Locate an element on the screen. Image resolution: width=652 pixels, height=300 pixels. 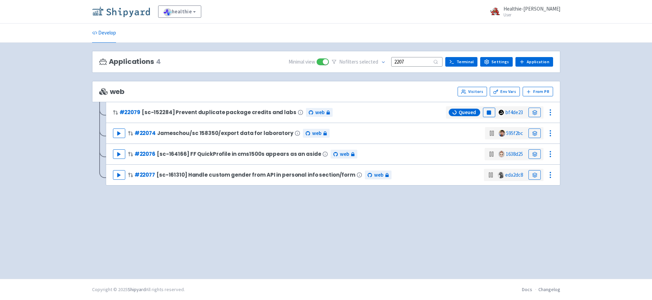
a: #22077 is located at coordinates (145, 175).